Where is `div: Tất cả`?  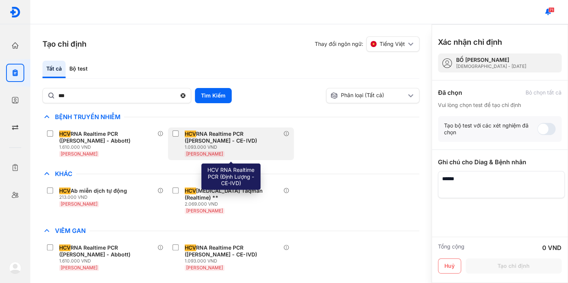
div: Tất cả is located at coordinates (54, 69).